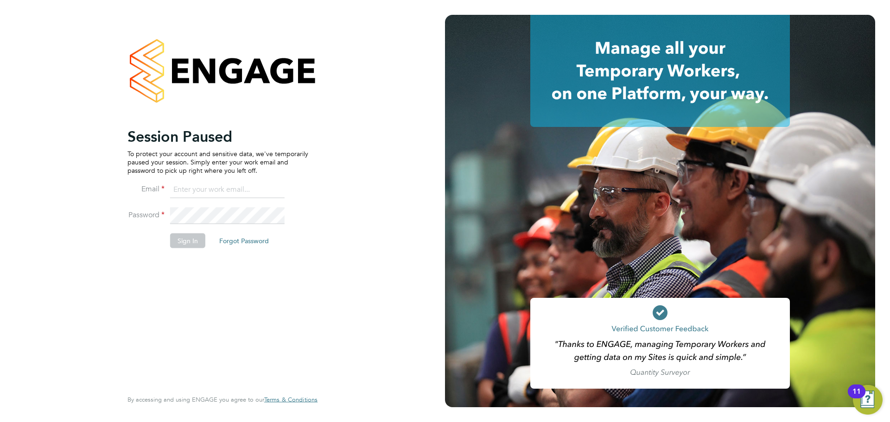  Describe the element at coordinates (291, 400) in the screenshot. I see `a: Terms & Conditions` at that location.